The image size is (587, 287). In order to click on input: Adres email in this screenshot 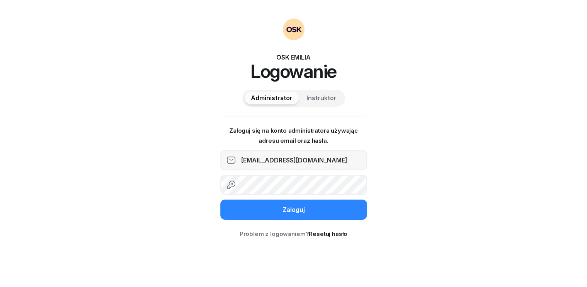, I will do `click(294, 160)`.